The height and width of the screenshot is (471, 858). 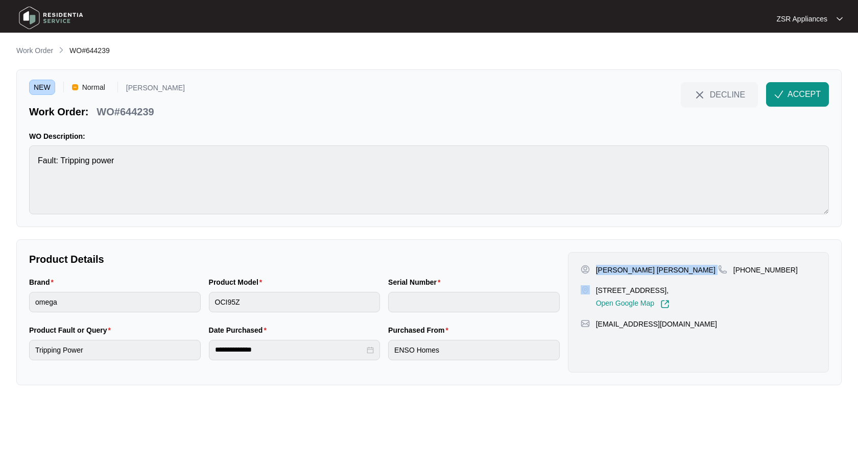 What do you see at coordinates (632, 304) in the screenshot?
I see `a: Open Google Map` at bounding box center [632, 304].